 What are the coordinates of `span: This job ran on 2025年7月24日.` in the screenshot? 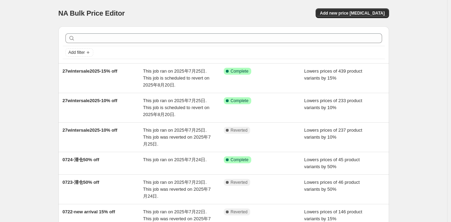 It's located at (175, 160).